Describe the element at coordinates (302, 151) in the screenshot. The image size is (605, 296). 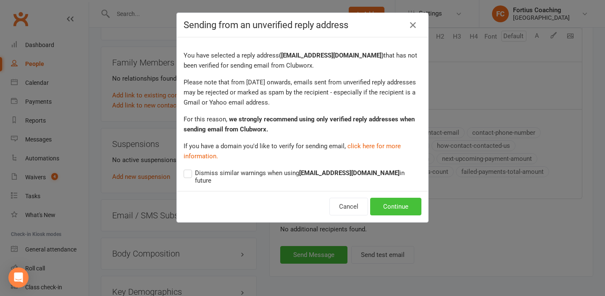
I see `p: If you have a domain you'd like to verify for sending email,` at that location.